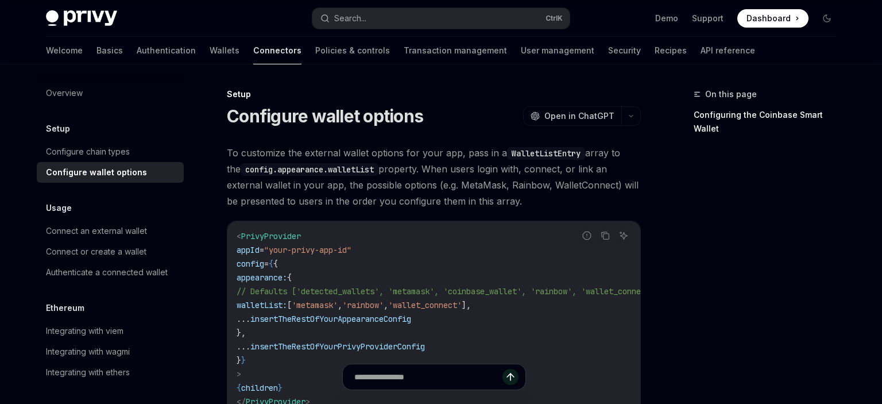  What do you see at coordinates (308, 250) in the screenshot?
I see `span: "your-privy-app-id"` at bounding box center [308, 250].